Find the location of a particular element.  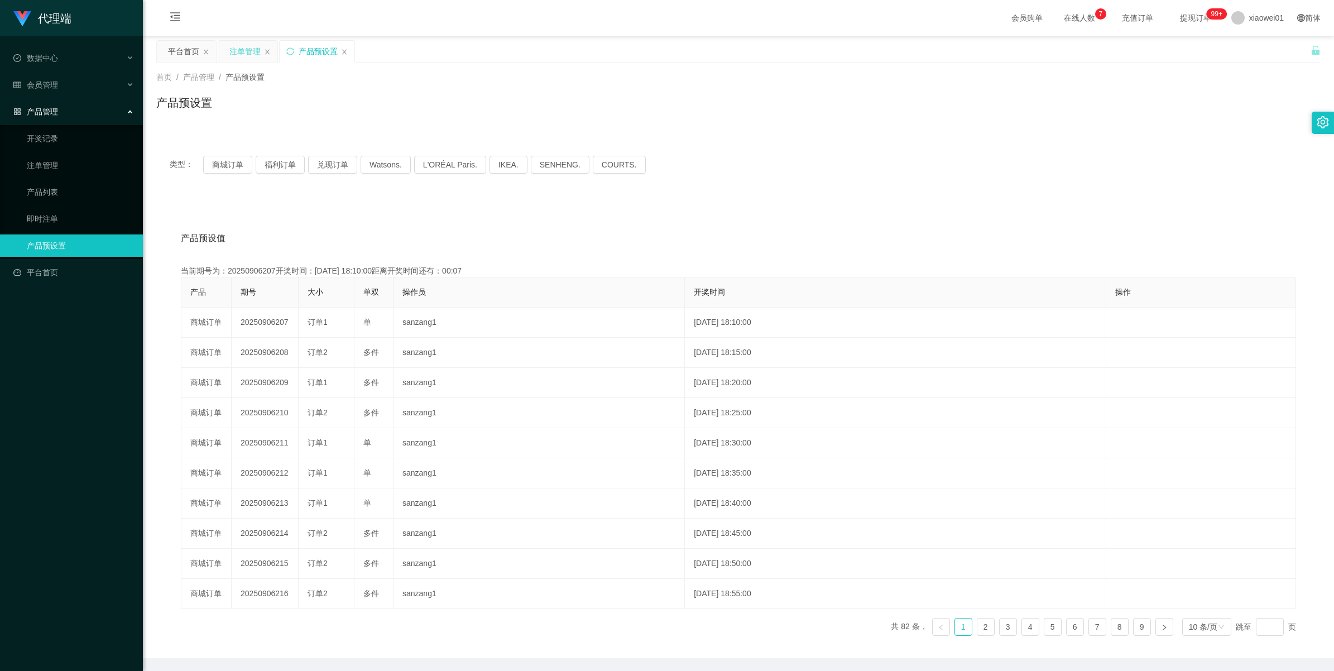

i: 图标: menu-fold is located at coordinates (175, 18).